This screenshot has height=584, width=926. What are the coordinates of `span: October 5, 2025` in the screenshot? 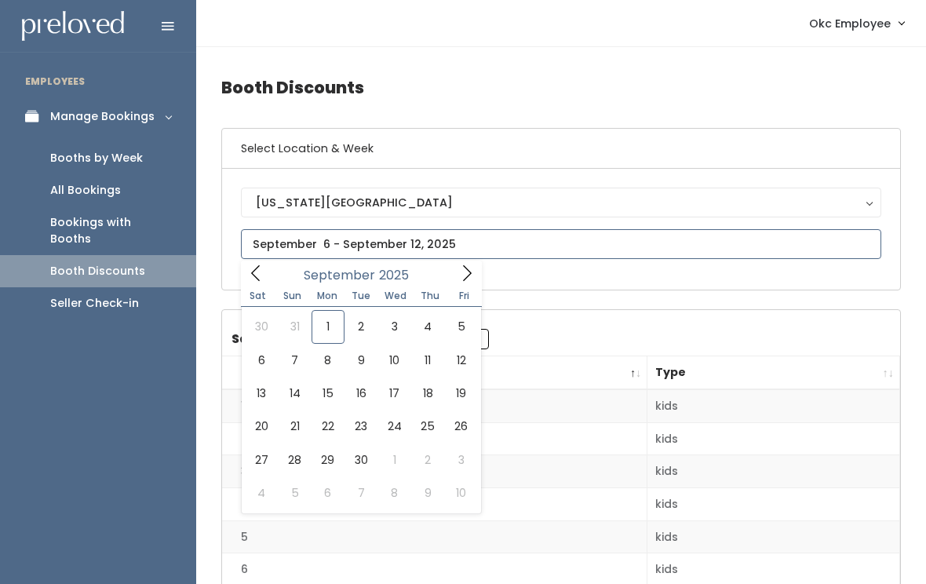 It's located at (294, 493).